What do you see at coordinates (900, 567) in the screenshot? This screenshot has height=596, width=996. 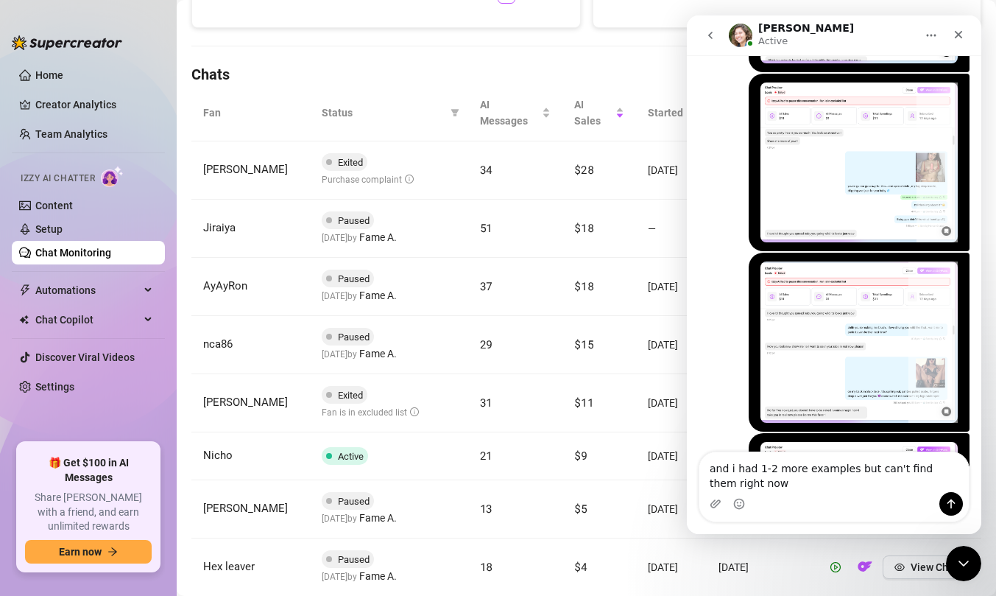 I see `span: eye` at bounding box center [900, 567].